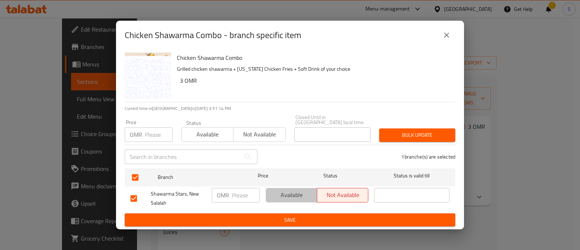 This screenshot has width=580, height=250. Describe the element at coordinates (412, 176) in the screenshot. I see `span: Status is valid till` at that location.